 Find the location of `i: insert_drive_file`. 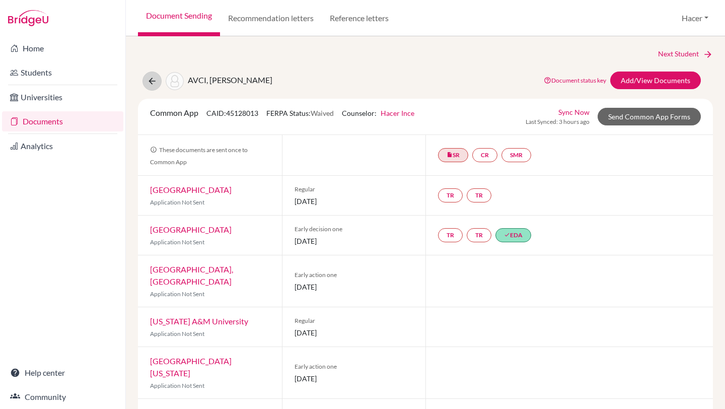

i: insert_drive_file is located at coordinates (449, 155).